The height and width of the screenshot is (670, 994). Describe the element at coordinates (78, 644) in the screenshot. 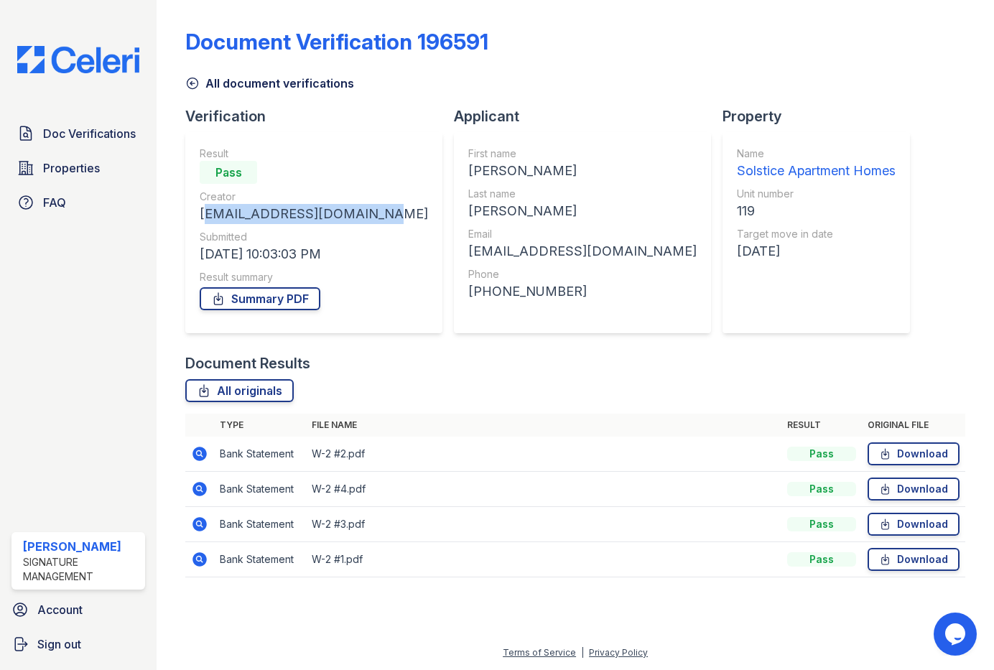

I see `button: Sign out` at that location.